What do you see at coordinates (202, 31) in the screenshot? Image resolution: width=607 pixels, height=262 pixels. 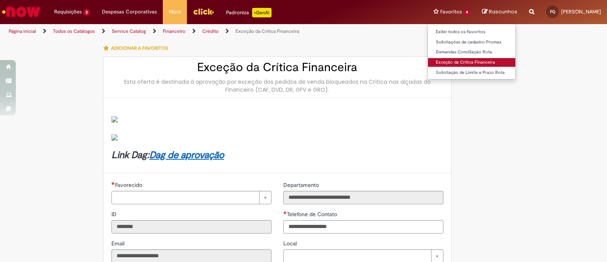 I see `ul: Trilhas de página` at bounding box center [202, 31].